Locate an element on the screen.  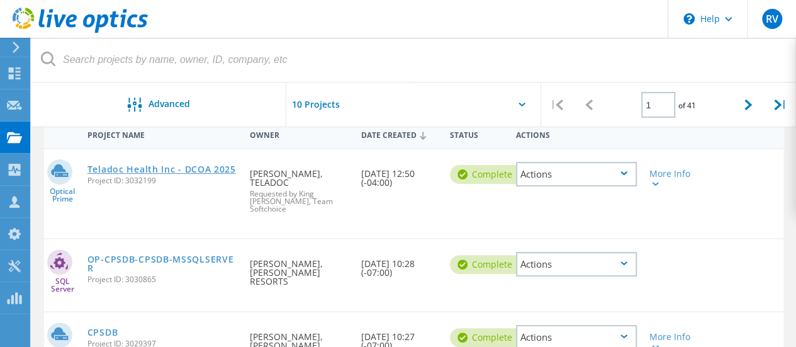
span: RV is located at coordinates (771, 19).